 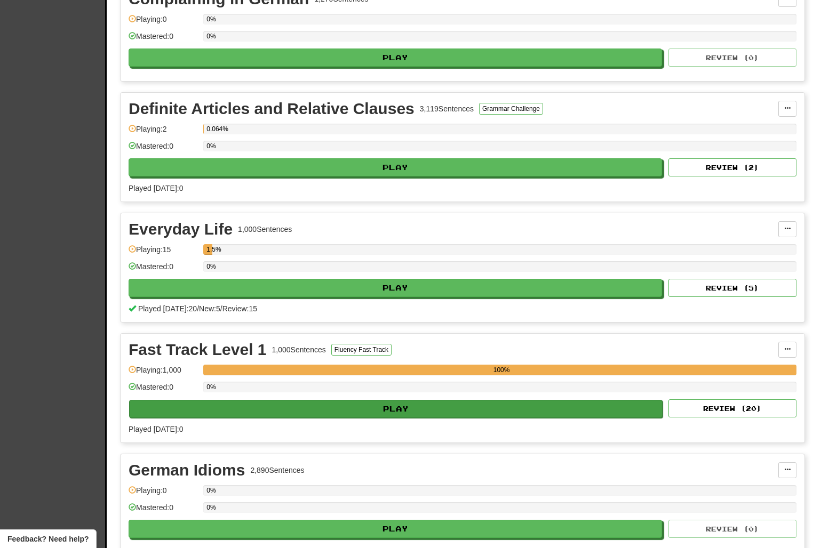 What do you see at coordinates (197, 350) in the screenshot?
I see `div: Fast Track Level 1` at bounding box center [197, 350].